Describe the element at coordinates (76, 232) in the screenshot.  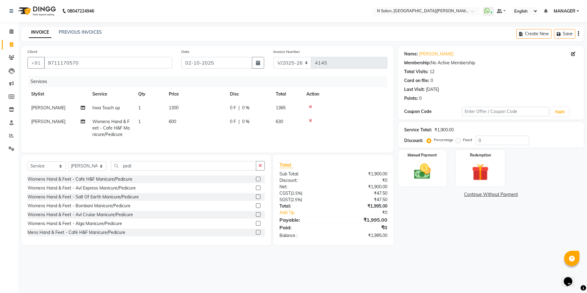
I see `div: Mens Hand & Feet - Café H&F Manicure/Pedicure` at that location.